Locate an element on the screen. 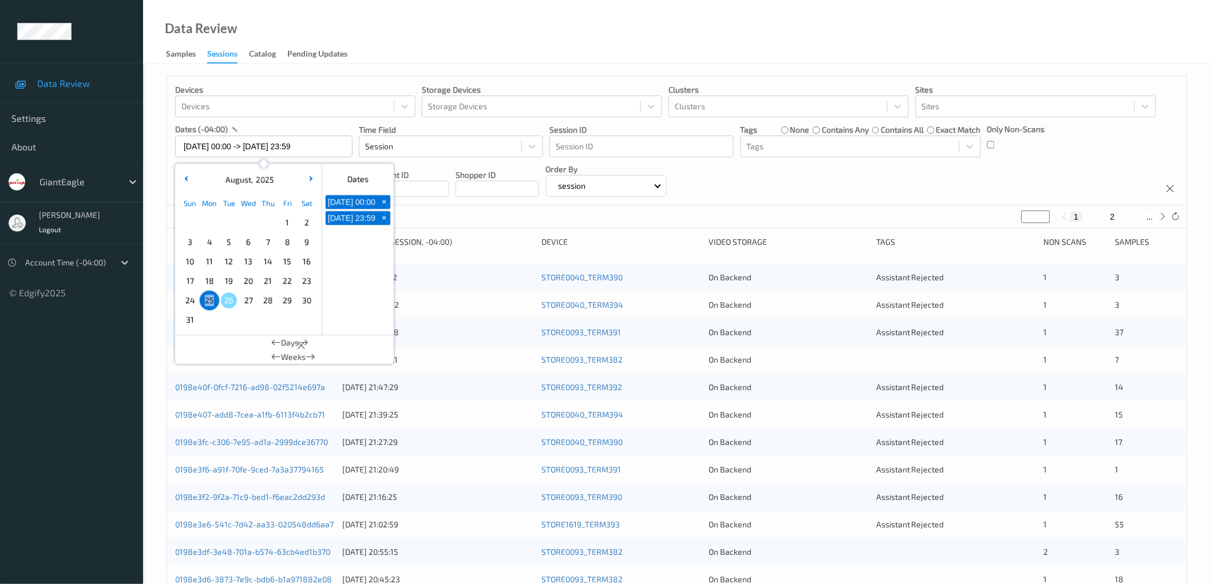 This screenshot has width=1211, height=584. span: 25 is located at coordinates (209, 300).